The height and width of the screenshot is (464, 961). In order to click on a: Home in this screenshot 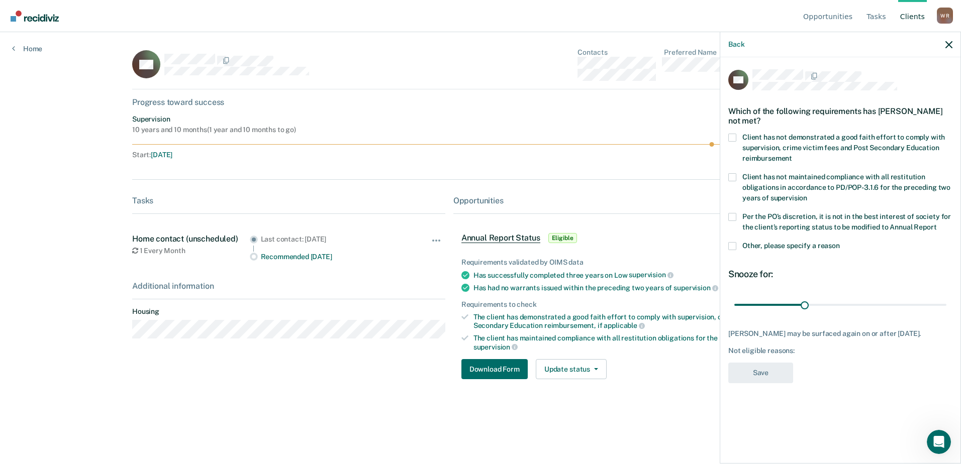, I will do `click(27, 49)`.